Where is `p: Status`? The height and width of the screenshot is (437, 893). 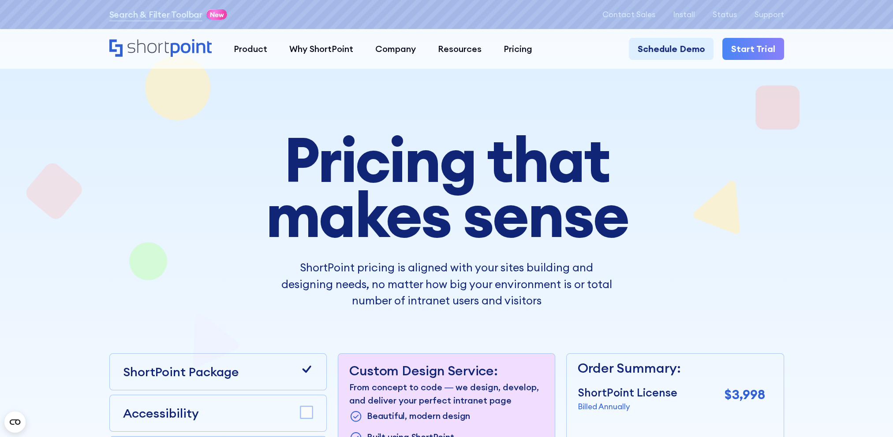
p: Status is located at coordinates (725, 15).